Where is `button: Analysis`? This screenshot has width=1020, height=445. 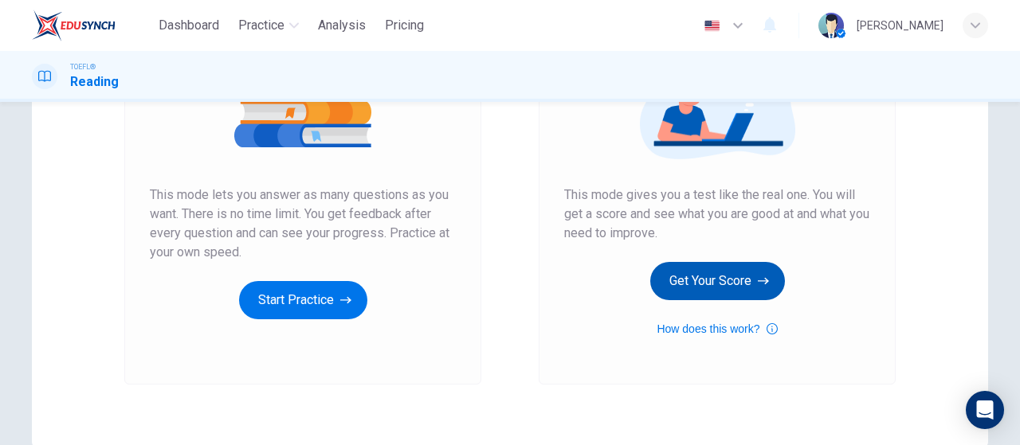
button: Analysis is located at coordinates (342, 25).